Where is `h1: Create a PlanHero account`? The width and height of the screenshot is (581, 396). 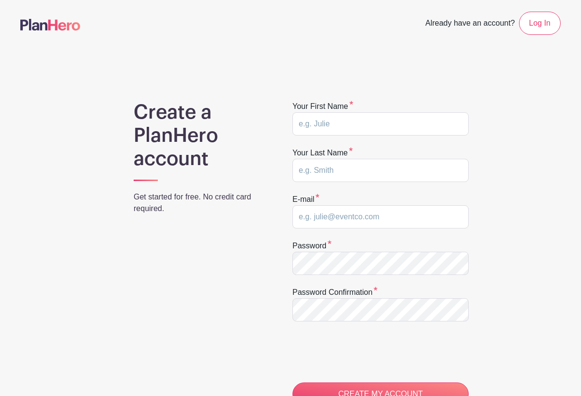
h1: Create a PlanHero account is located at coordinates (200, 135).